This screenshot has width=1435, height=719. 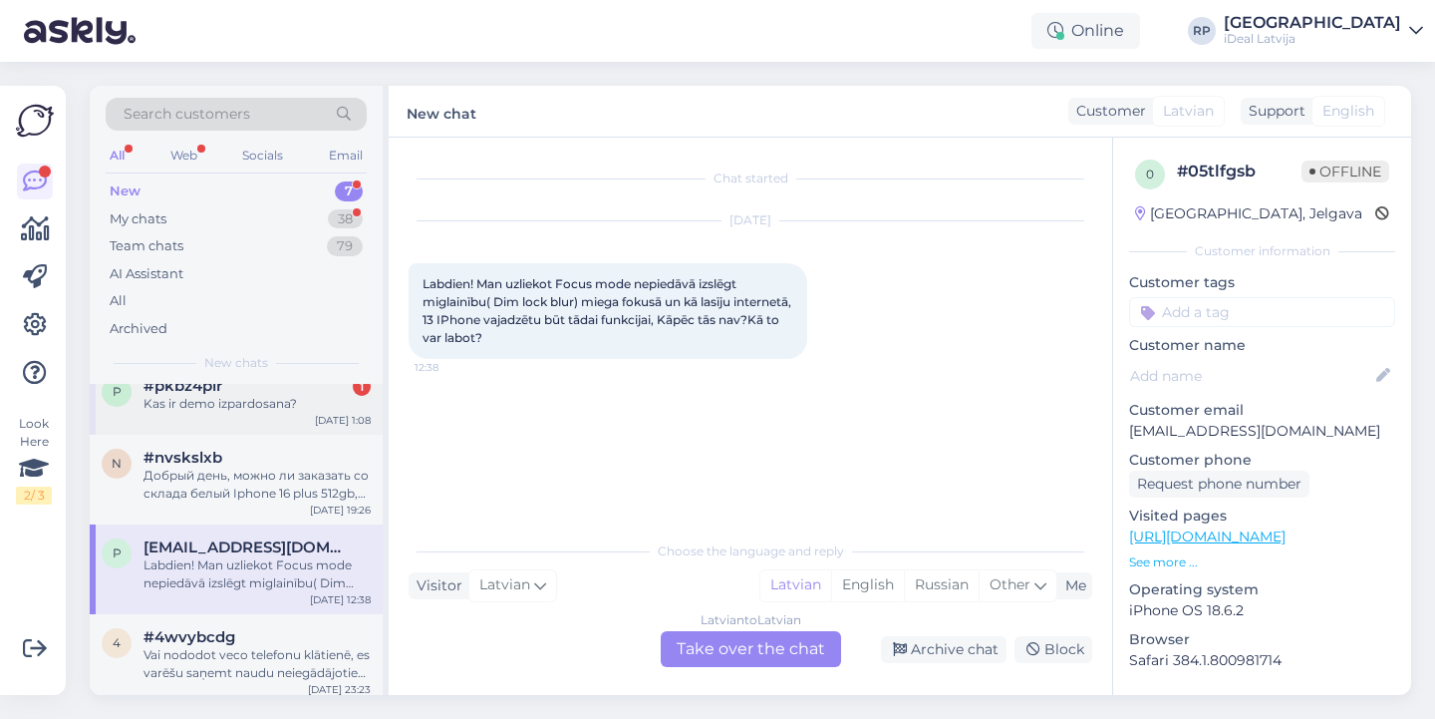 I want to click on span: #pkbz4plr, so click(x=182, y=386).